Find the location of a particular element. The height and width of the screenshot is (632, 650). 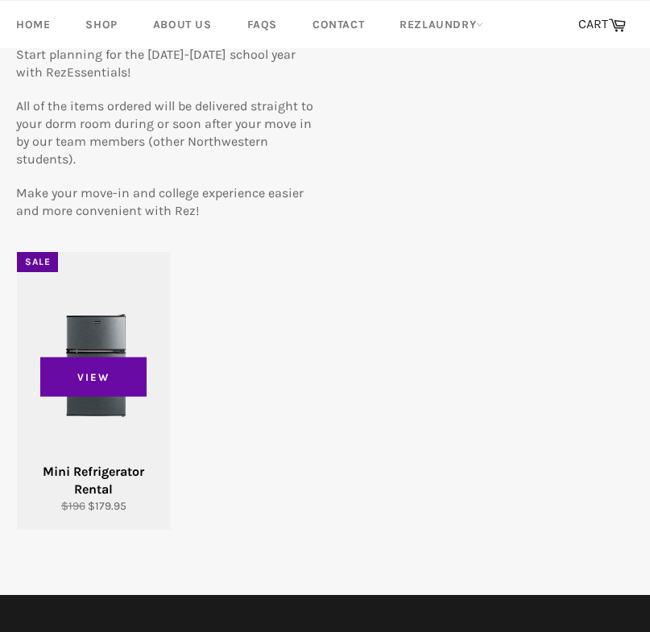

a: Shop is located at coordinates (101, 24).